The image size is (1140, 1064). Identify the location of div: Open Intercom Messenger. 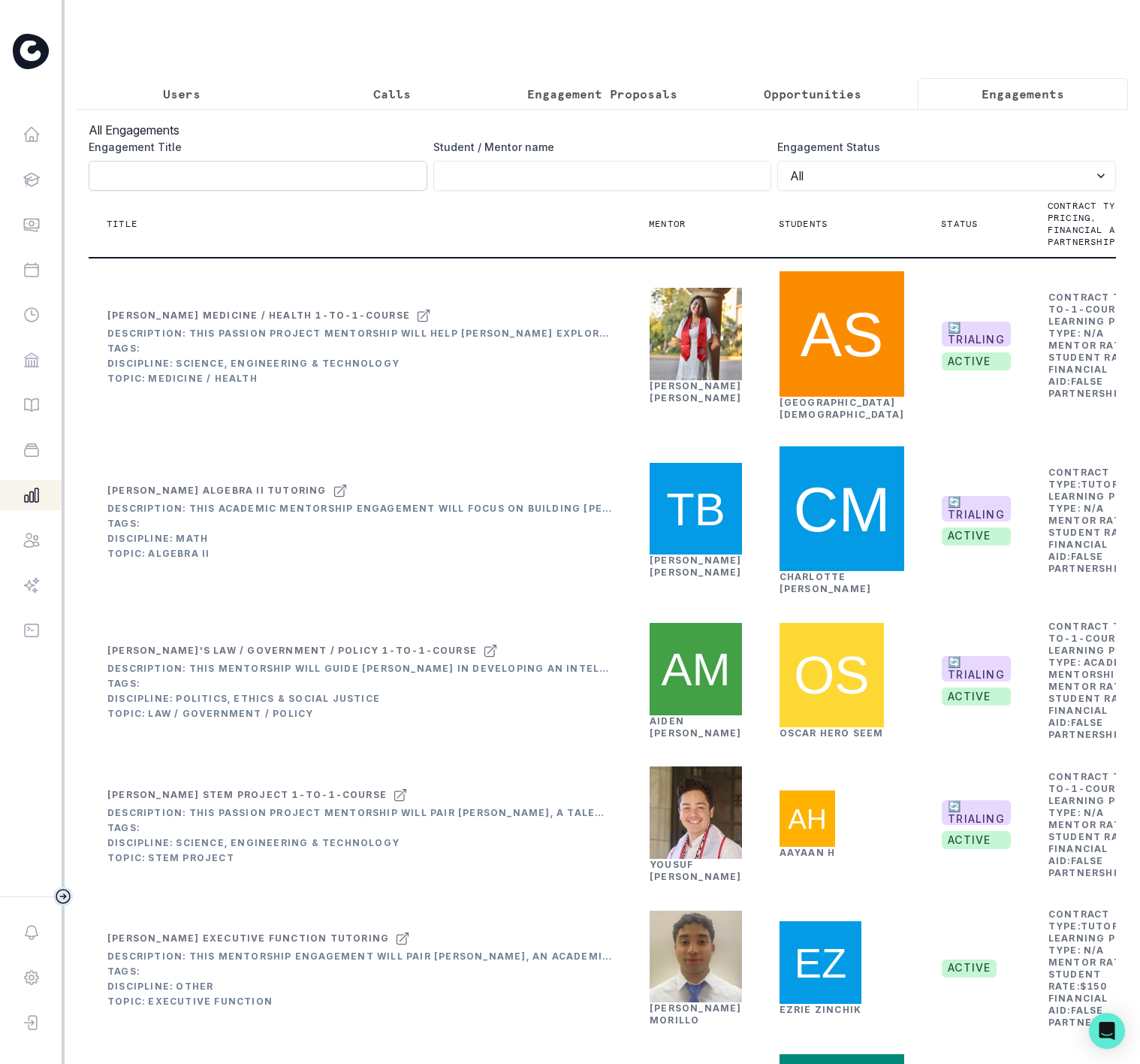
(1107, 1031).